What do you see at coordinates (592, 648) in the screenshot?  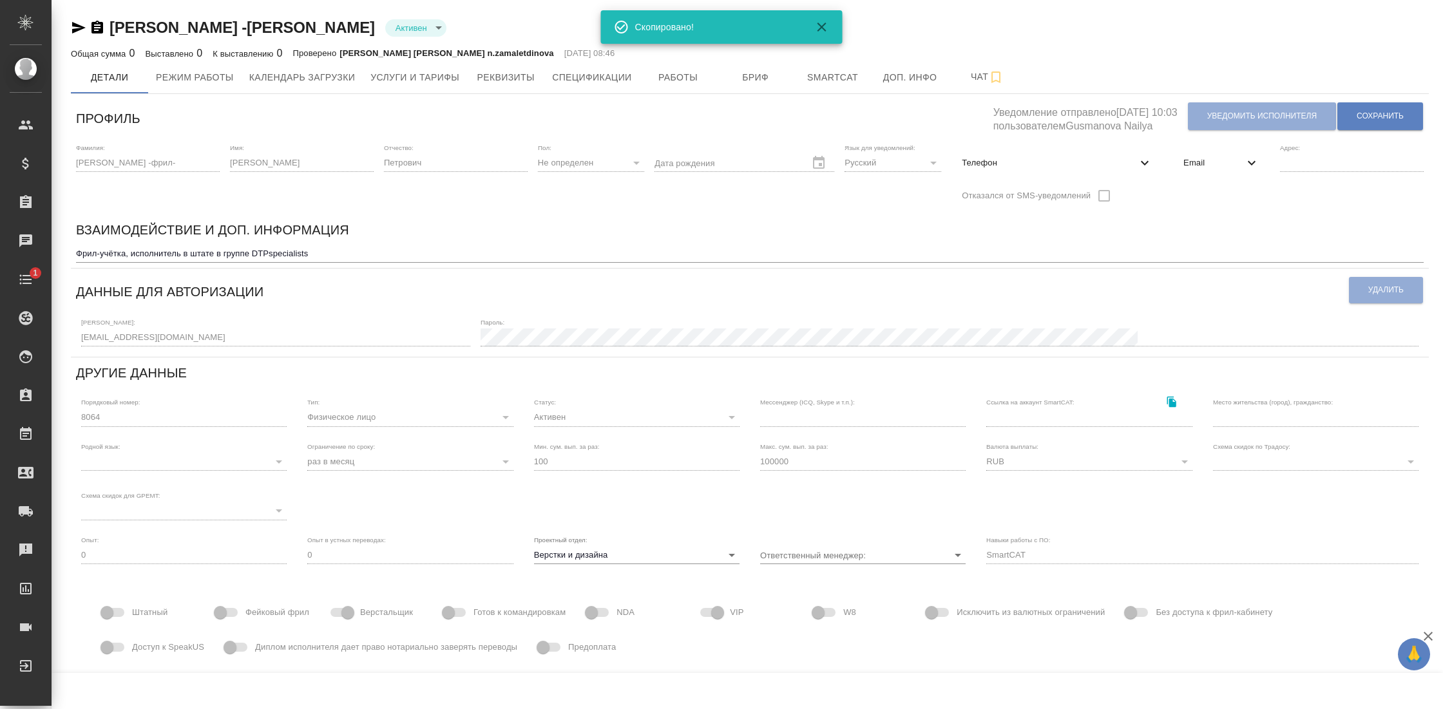 I see `span: Предоплата` at bounding box center [592, 648].